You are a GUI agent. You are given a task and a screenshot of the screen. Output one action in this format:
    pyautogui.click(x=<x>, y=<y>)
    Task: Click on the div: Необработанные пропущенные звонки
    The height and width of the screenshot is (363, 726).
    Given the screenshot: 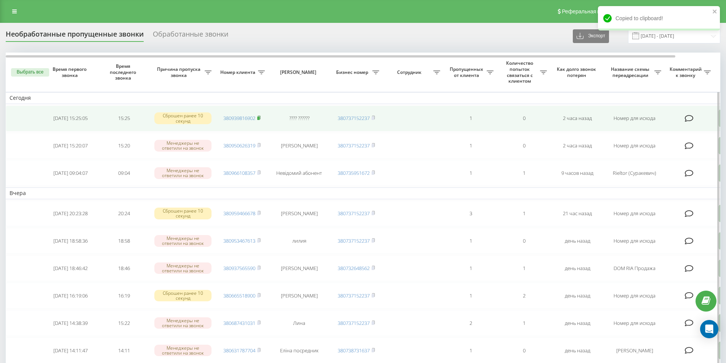 What is the action you would take?
    pyautogui.click(x=75, y=36)
    